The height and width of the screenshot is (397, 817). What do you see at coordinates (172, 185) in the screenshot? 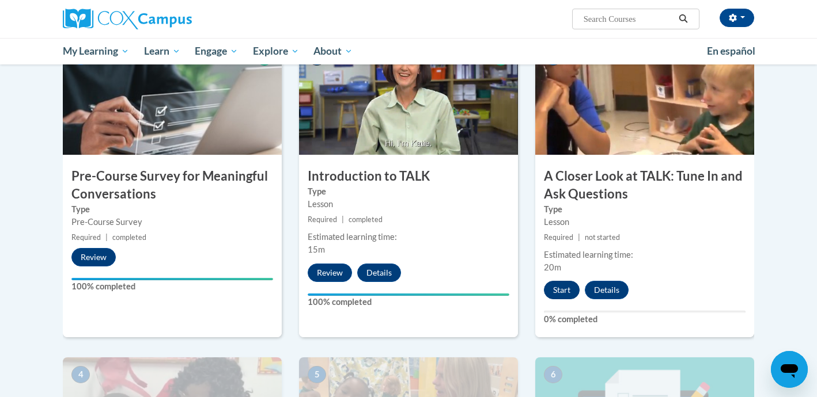
I see `h3: Pre-Course Survey for Meaningful Conversations` at bounding box center [172, 185].